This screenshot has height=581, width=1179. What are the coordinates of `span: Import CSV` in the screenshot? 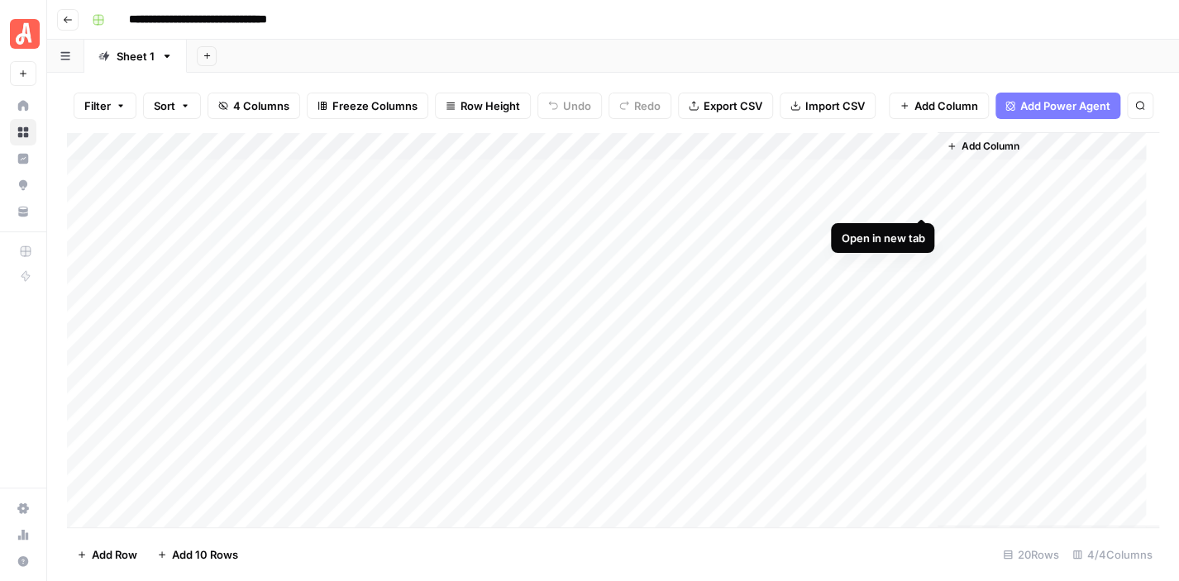 It's located at (835, 106).